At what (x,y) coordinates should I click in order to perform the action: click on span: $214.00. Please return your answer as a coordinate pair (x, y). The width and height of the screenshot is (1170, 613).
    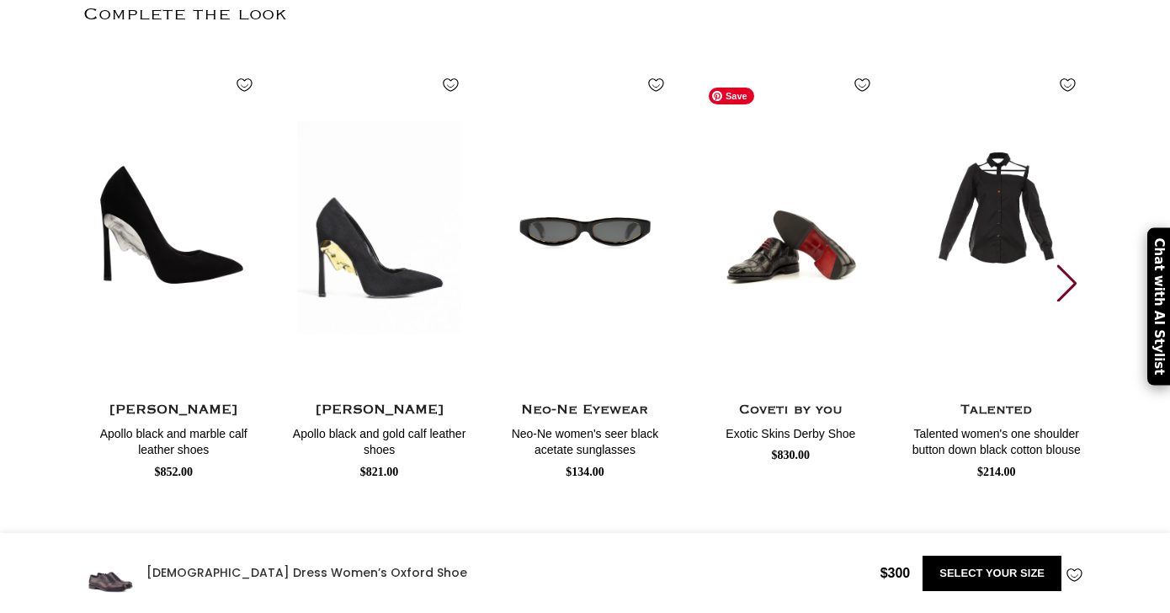
    Looking at the image, I should click on (996, 471).